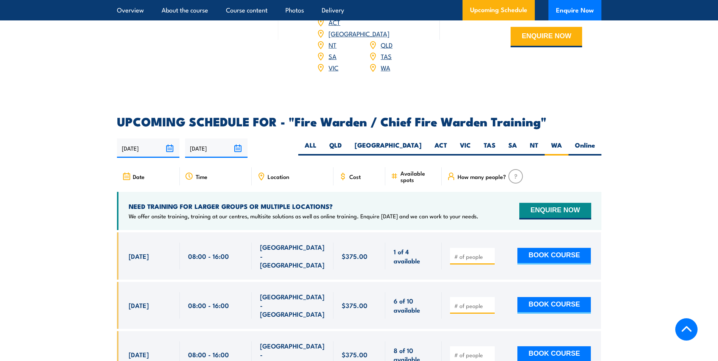 The height and width of the screenshot is (361, 718). What do you see at coordinates (585, 148) in the screenshot?
I see `label: Online` at bounding box center [585, 148].